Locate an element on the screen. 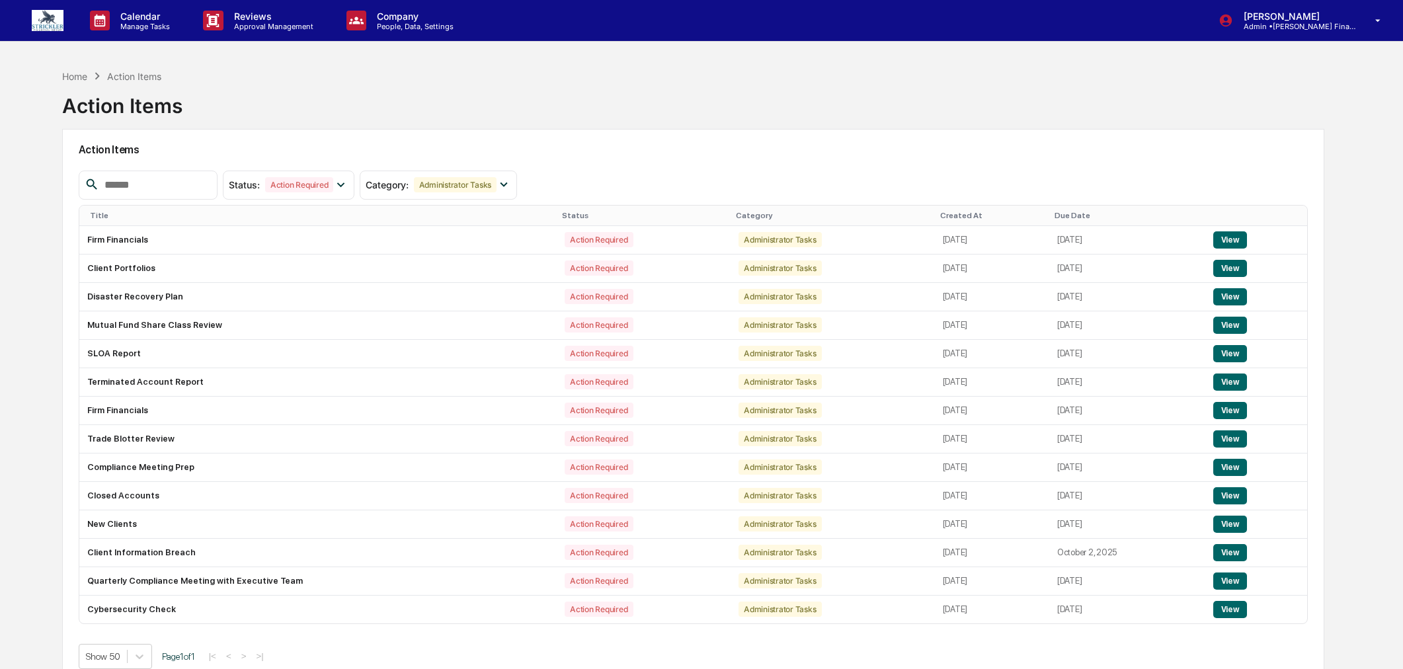 Image resolution: width=1403 pixels, height=669 pixels. td: Compliance Meeting Prep is located at coordinates (318, 468).